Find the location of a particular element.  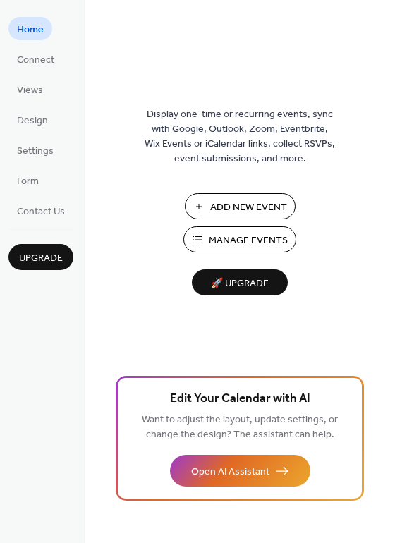

span: Open AI Assistant is located at coordinates (230, 472).